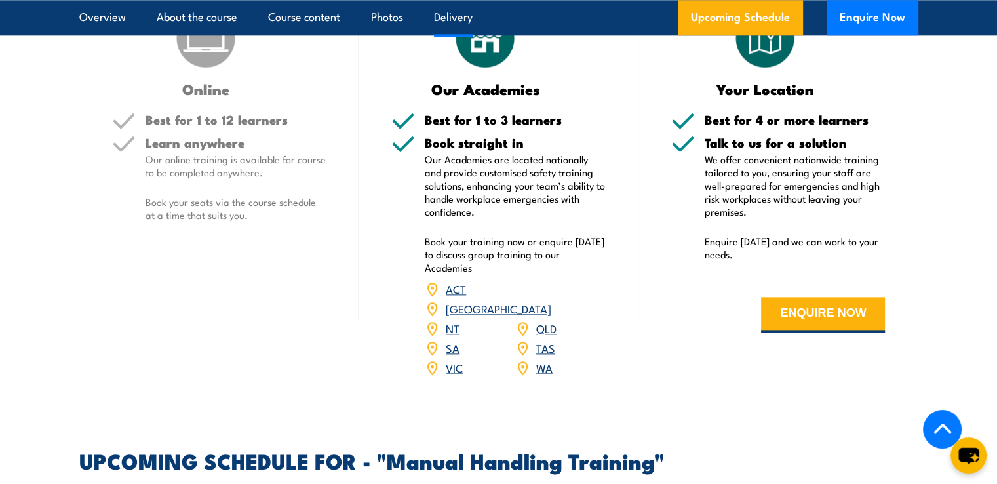  I want to click on a: NT, so click(452, 328).